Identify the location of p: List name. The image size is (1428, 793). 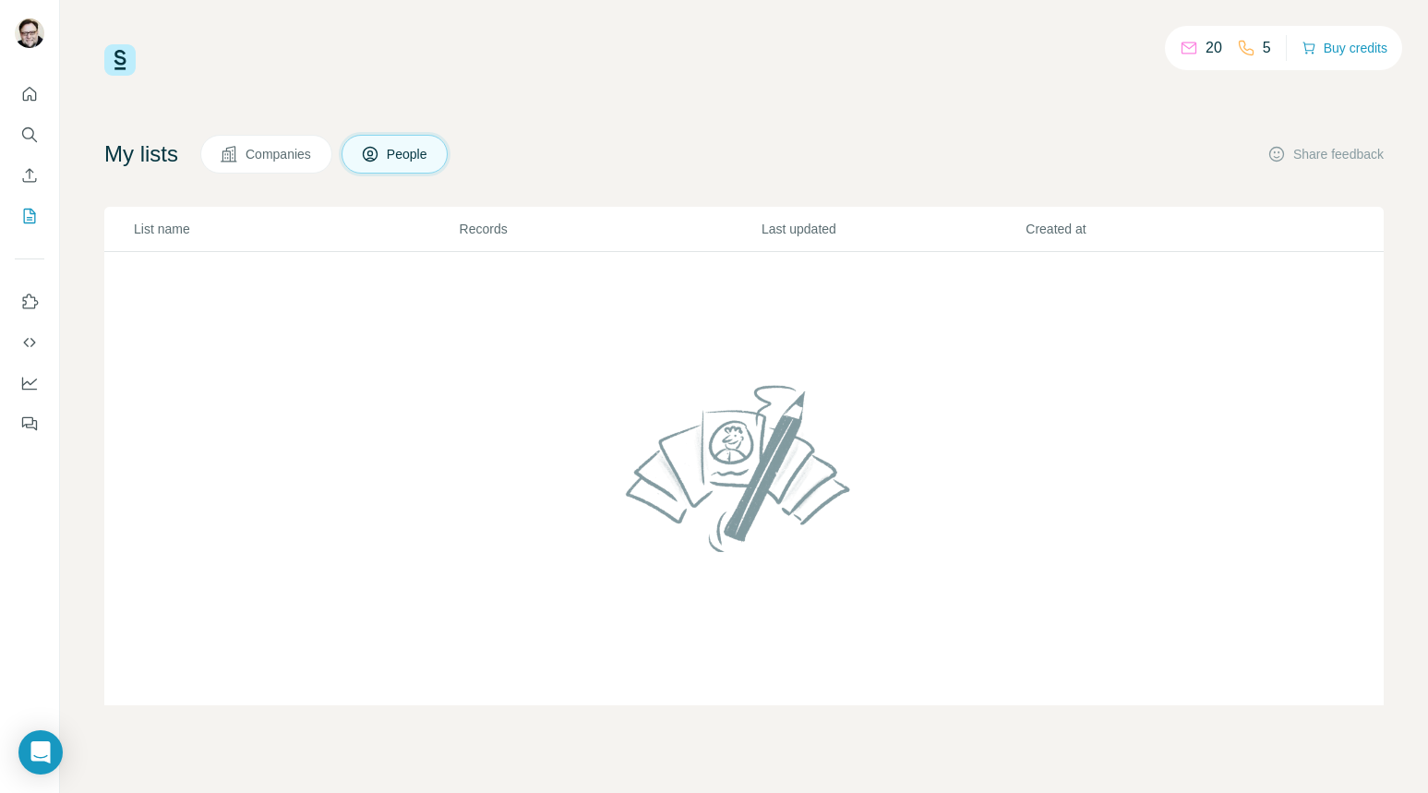
(295, 229).